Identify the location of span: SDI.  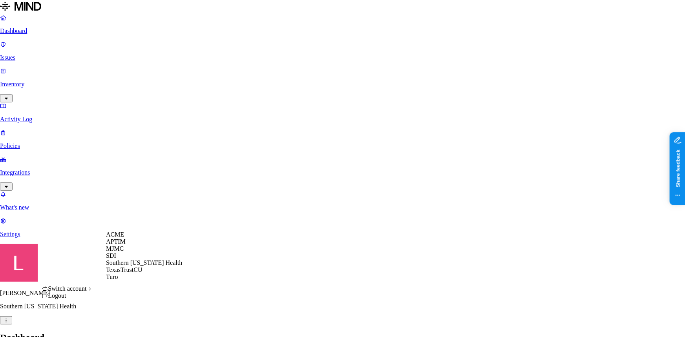
(111, 256).